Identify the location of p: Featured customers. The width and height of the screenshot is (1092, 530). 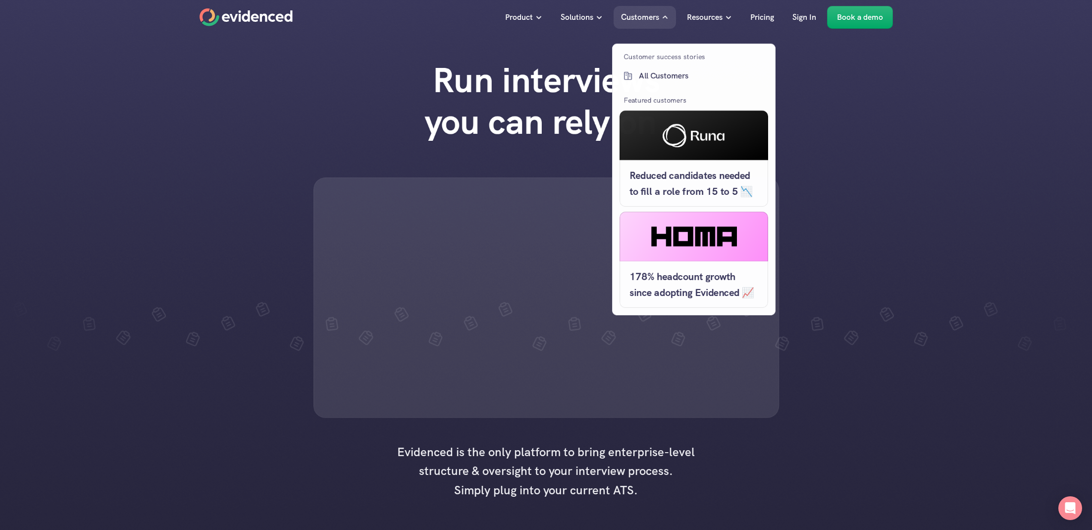
(655, 100).